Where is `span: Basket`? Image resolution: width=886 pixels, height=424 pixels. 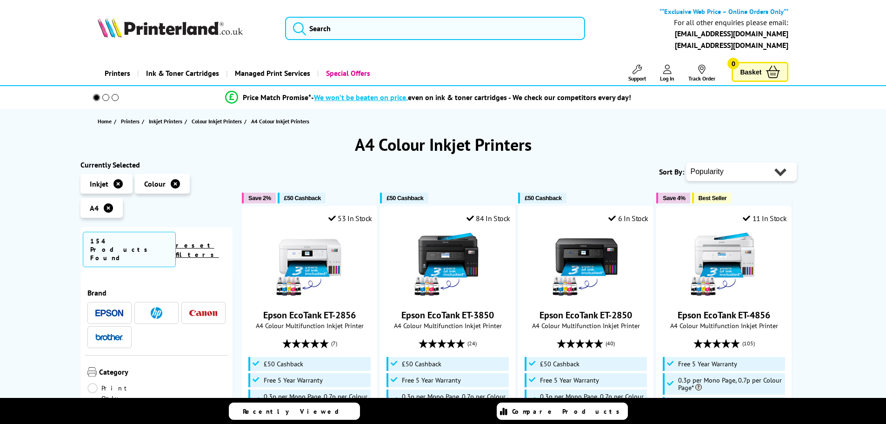 span: Basket is located at coordinates (750, 72).